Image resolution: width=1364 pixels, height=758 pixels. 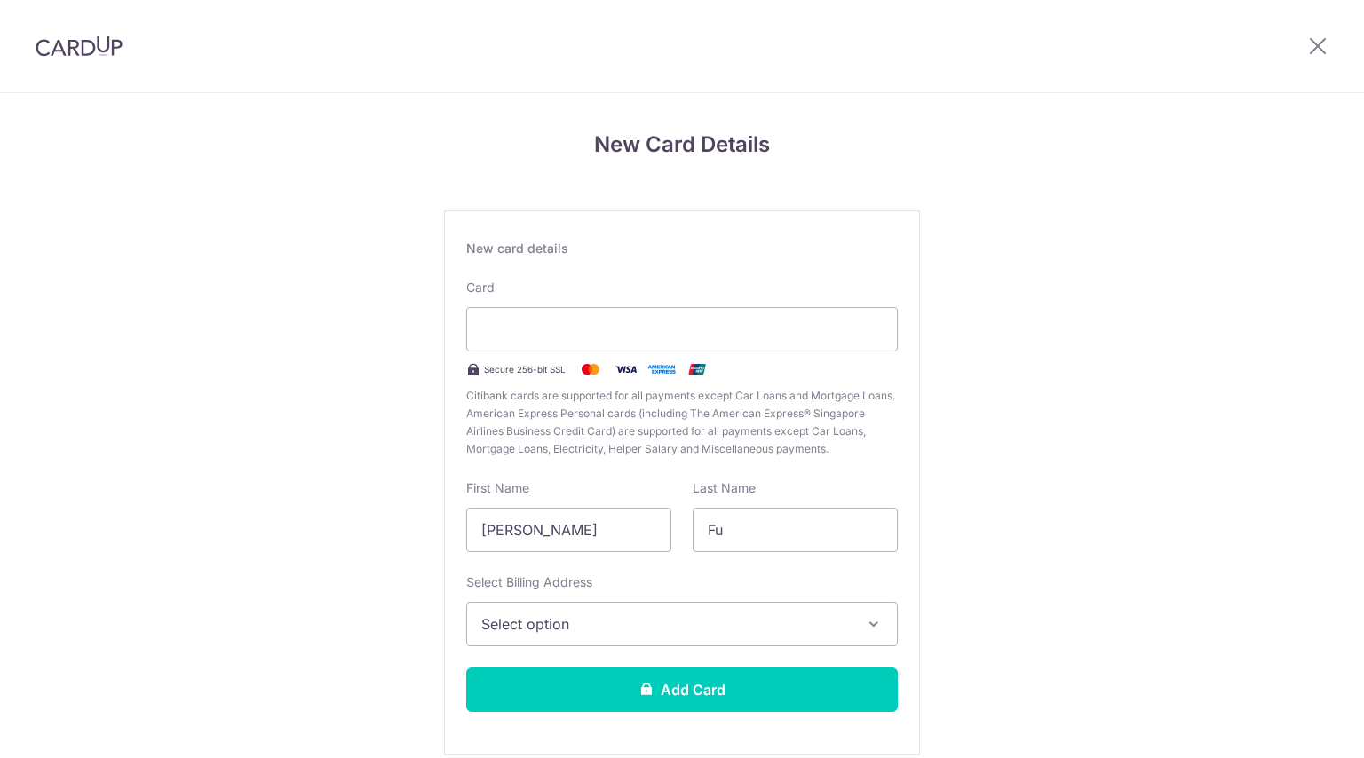 I want to click on span: Select option, so click(x=666, y=624).